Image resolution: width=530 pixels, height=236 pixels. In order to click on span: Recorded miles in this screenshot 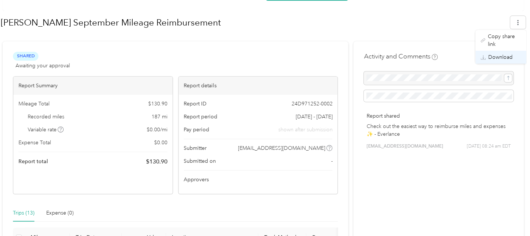, I will do `click(46, 116)`.